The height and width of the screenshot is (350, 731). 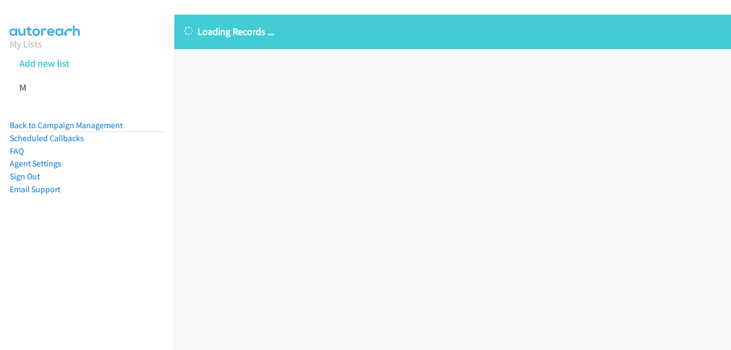 What do you see at coordinates (36, 163) in the screenshot?
I see `a: Agent Settings` at bounding box center [36, 163].